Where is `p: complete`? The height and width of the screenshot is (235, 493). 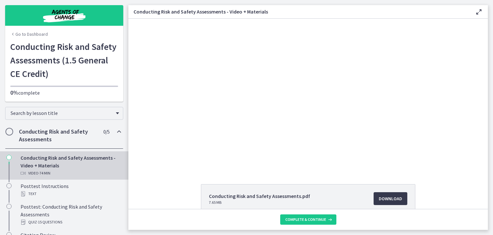 p: complete is located at coordinates (64, 93).